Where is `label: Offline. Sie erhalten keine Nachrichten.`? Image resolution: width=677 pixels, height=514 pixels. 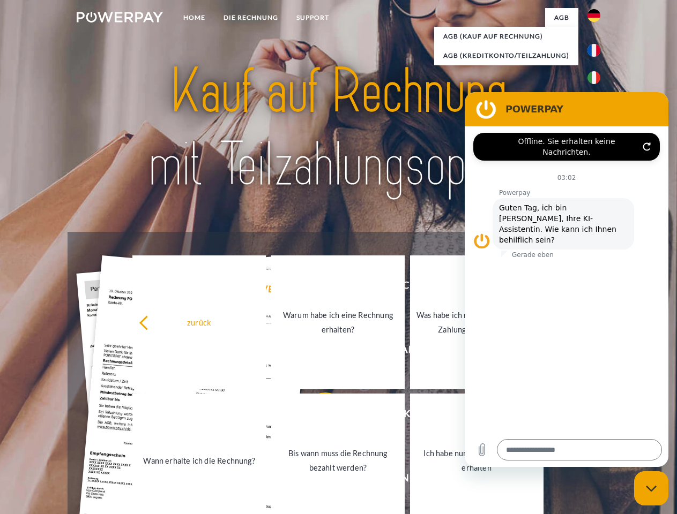
label: Offline. Sie erhalten keine Nachrichten. is located at coordinates (102, 55).